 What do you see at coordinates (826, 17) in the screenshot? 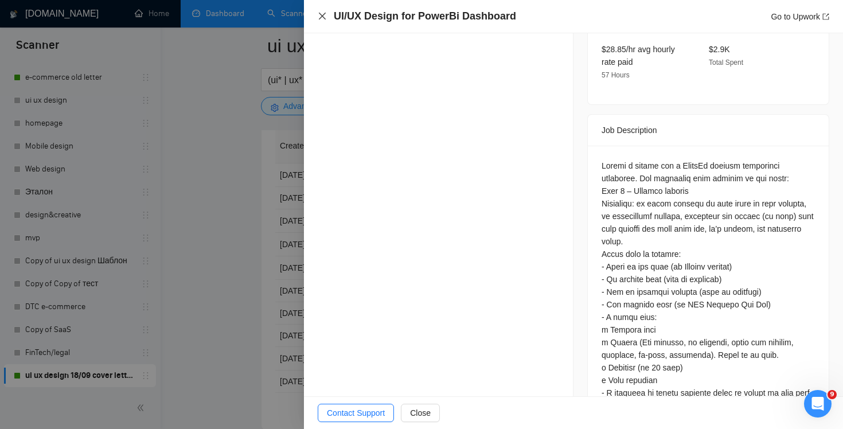
I see `span: export` at bounding box center [826, 17].